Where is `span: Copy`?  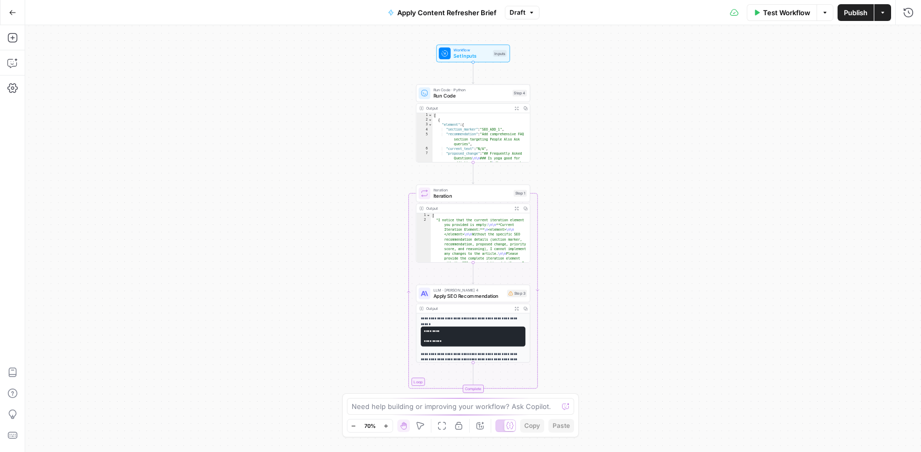 span: Copy is located at coordinates (532, 426).